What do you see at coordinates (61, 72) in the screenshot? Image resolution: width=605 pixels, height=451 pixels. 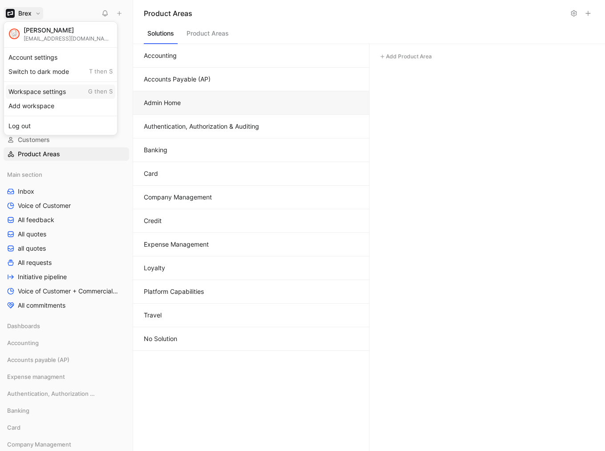 I see `div: Switch to dark mode` at bounding box center [61, 72].